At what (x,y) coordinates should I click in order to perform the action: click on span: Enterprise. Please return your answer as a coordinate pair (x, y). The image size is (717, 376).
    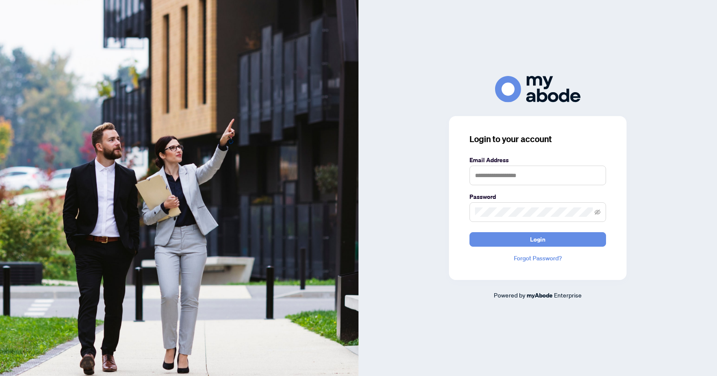
    Looking at the image, I should click on (567, 295).